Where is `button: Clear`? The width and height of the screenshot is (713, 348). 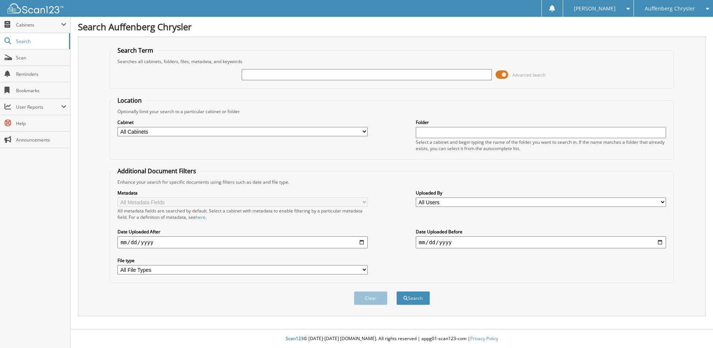 button: Clear is located at coordinates (371, 298).